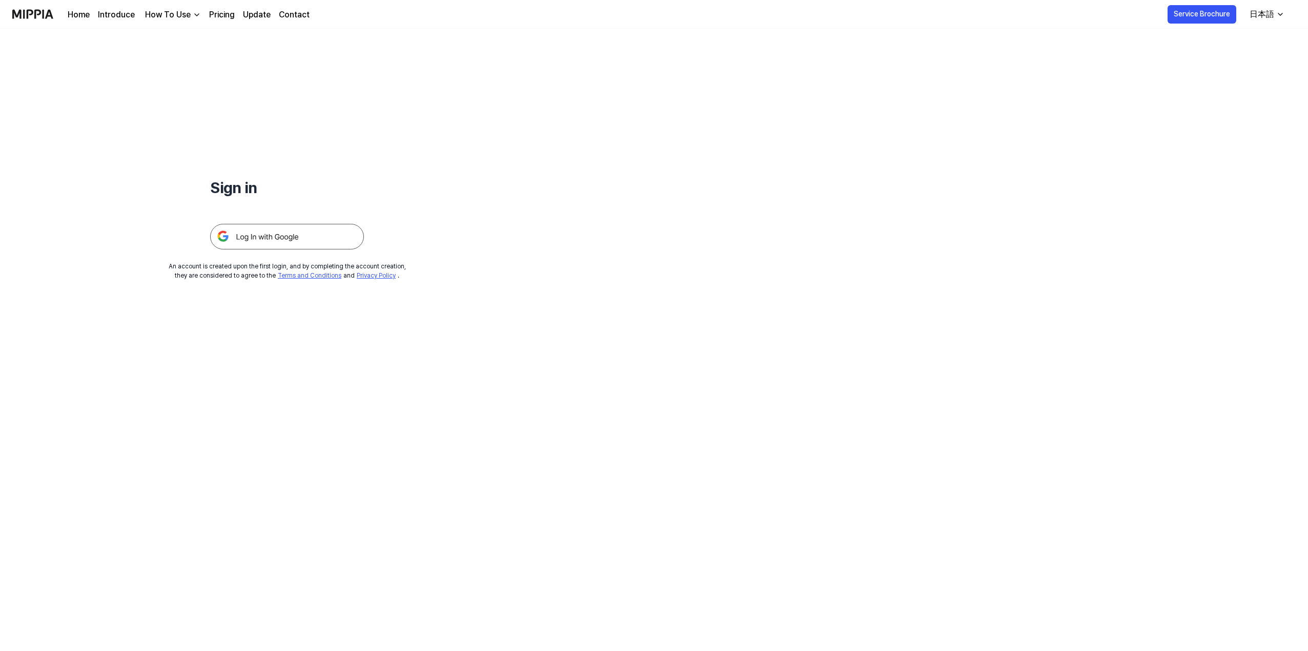  What do you see at coordinates (78, 15) in the screenshot?
I see `a: Home` at bounding box center [78, 15].